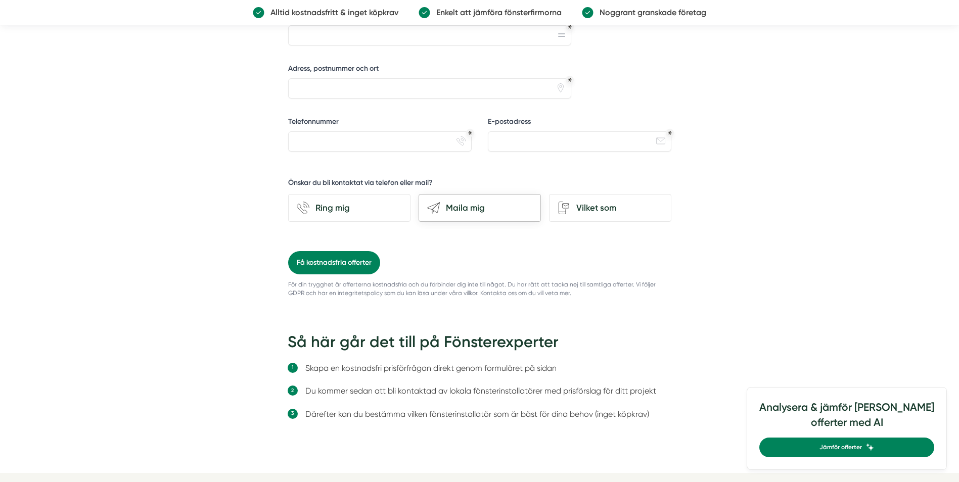 This screenshot has height=482, width=959. Describe the element at coordinates (380, 123) in the screenshot. I see `label: Telefonnummer` at that location.